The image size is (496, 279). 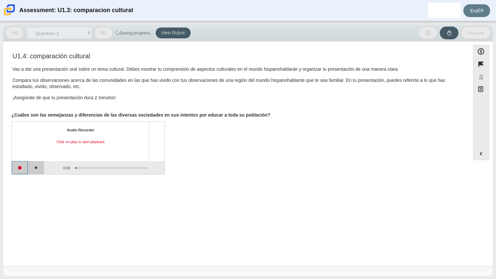 What do you see at coordinates (135, 33) in the screenshot?
I see `span: Saving progress...` at bounding box center [135, 33].